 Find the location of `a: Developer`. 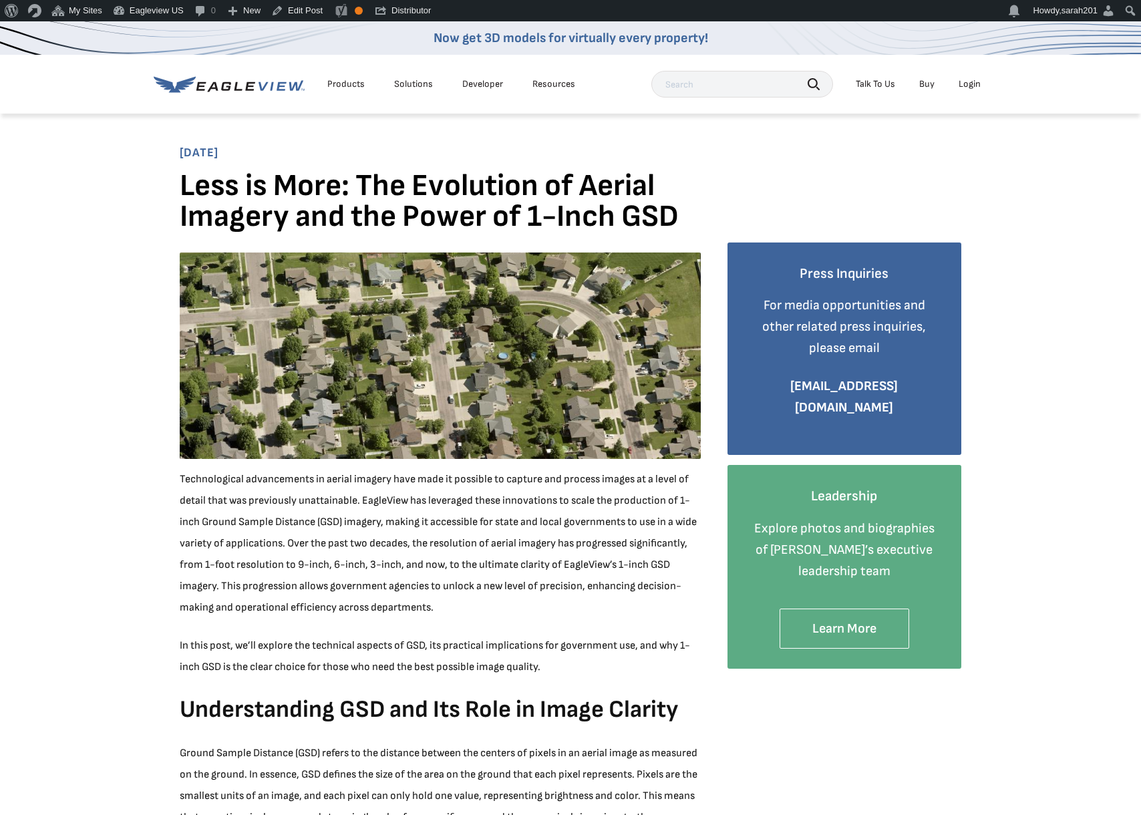

a: Developer is located at coordinates (482, 84).